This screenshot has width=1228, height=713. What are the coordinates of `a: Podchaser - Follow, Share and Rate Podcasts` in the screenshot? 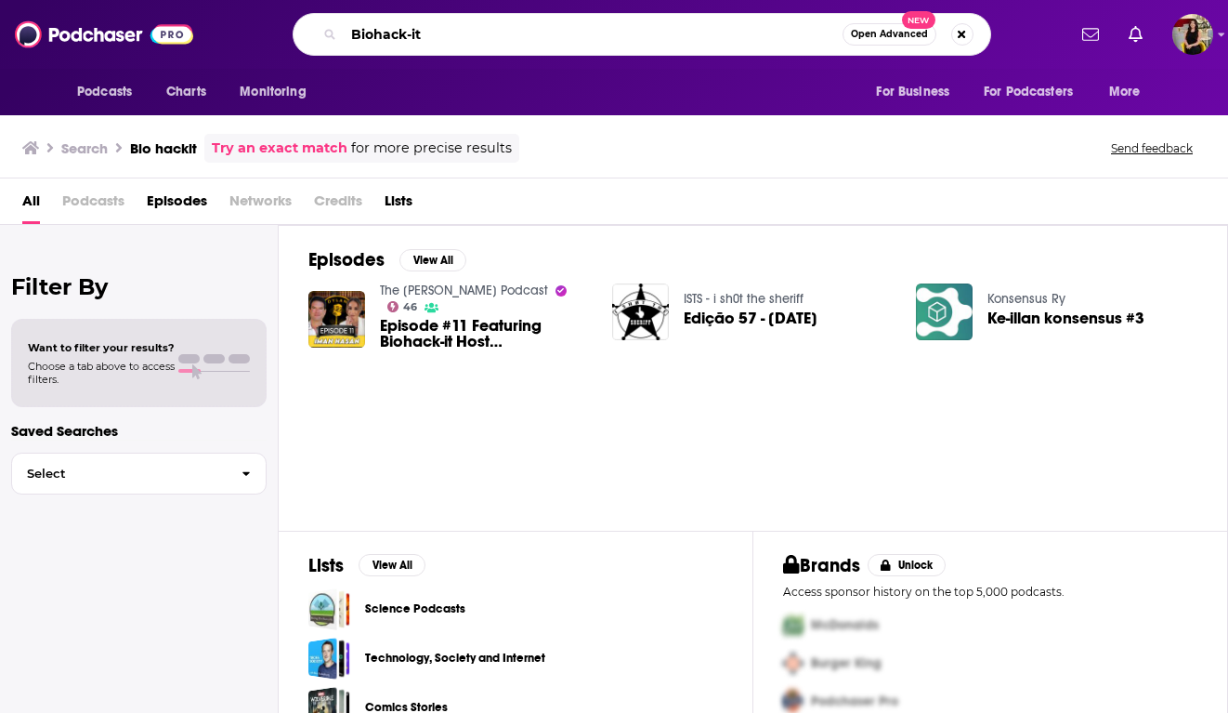 It's located at (104, 34).